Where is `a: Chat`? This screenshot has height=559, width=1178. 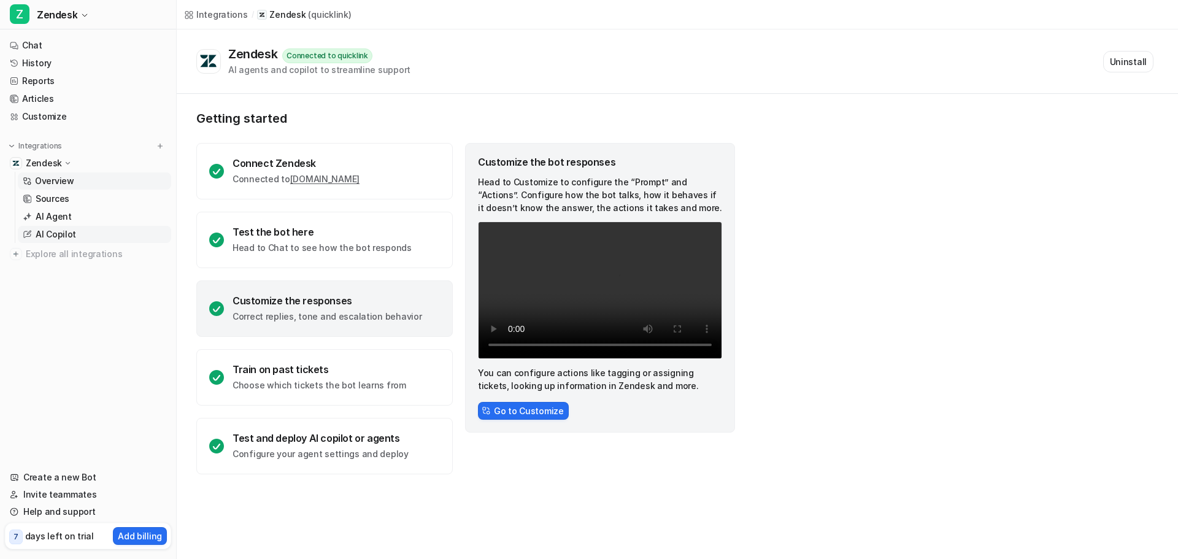
a: Chat is located at coordinates (88, 45).